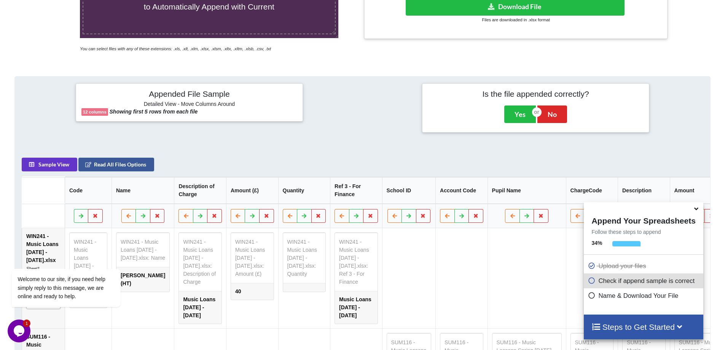 The height and width of the screenshot is (350, 725). I want to click on p: Follow these steps to append, so click(643, 232).